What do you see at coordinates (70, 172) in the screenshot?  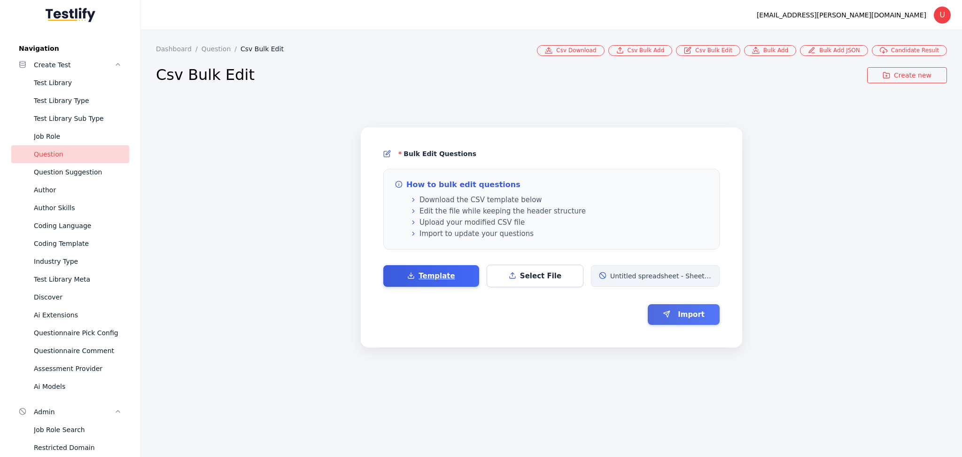 I see `a: Question Suggestion` at bounding box center [70, 172].